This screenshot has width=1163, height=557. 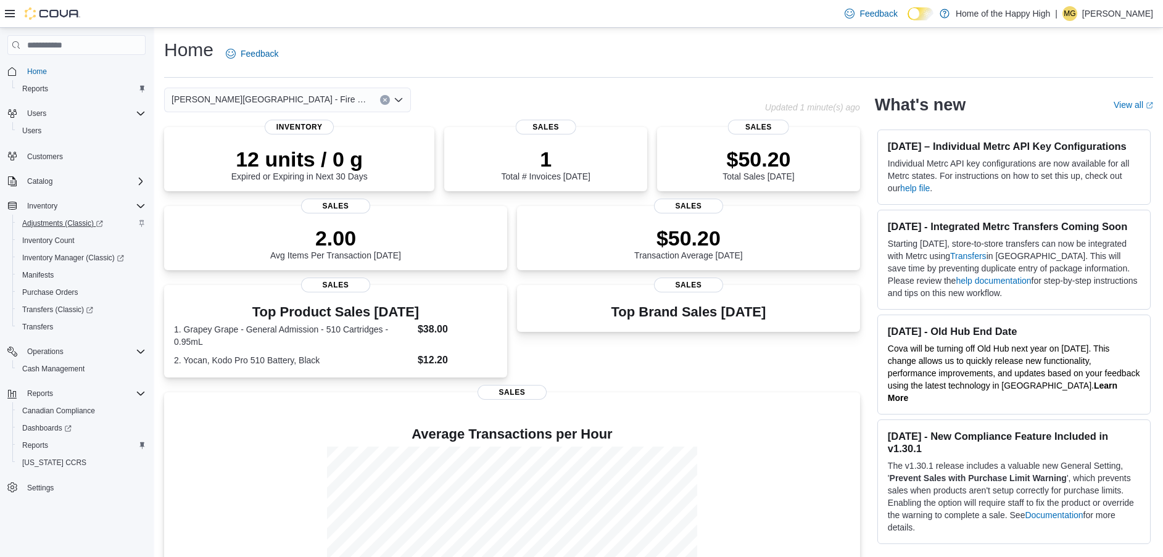 What do you see at coordinates (993, 281) in the screenshot?
I see `a: help documentation` at bounding box center [993, 281].